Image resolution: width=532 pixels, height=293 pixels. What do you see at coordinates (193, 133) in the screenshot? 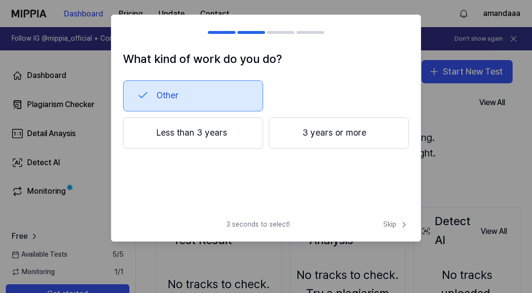
I see `button: Less than 3 years` at bounding box center [193, 133].